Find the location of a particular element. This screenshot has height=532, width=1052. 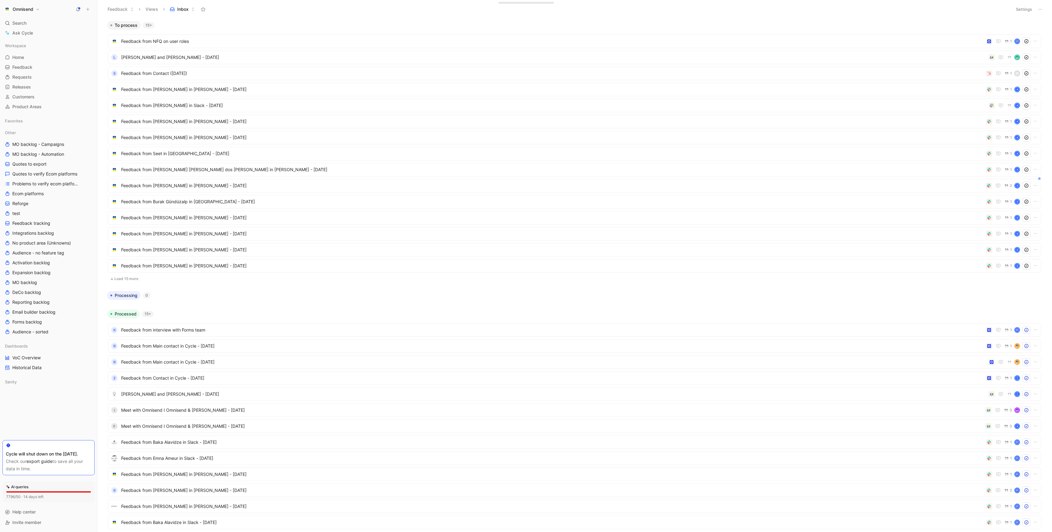

span: Product Areas is located at coordinates (27, 107).